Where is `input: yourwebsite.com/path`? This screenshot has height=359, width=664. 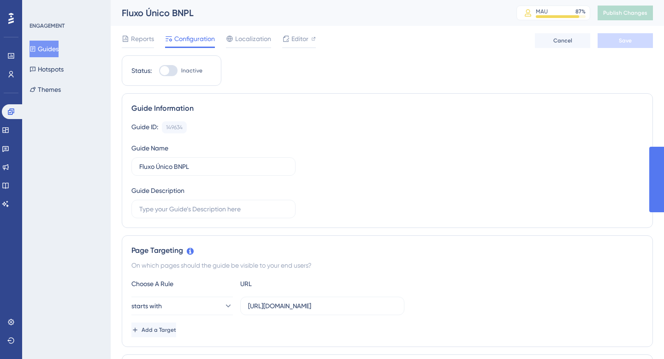
input: yourwebsite.com/path is located at coordinates (322, 306).